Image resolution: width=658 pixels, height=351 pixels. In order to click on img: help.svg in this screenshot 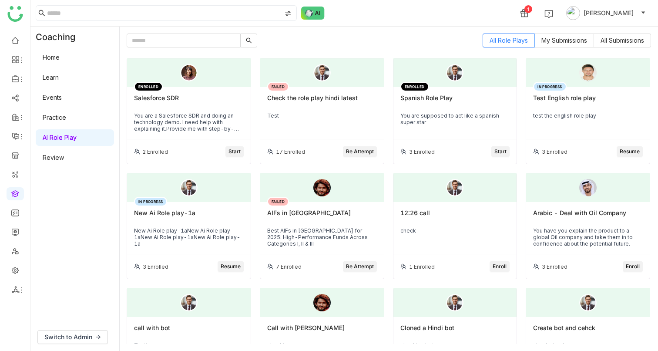, I will do `click(549, 14)`.